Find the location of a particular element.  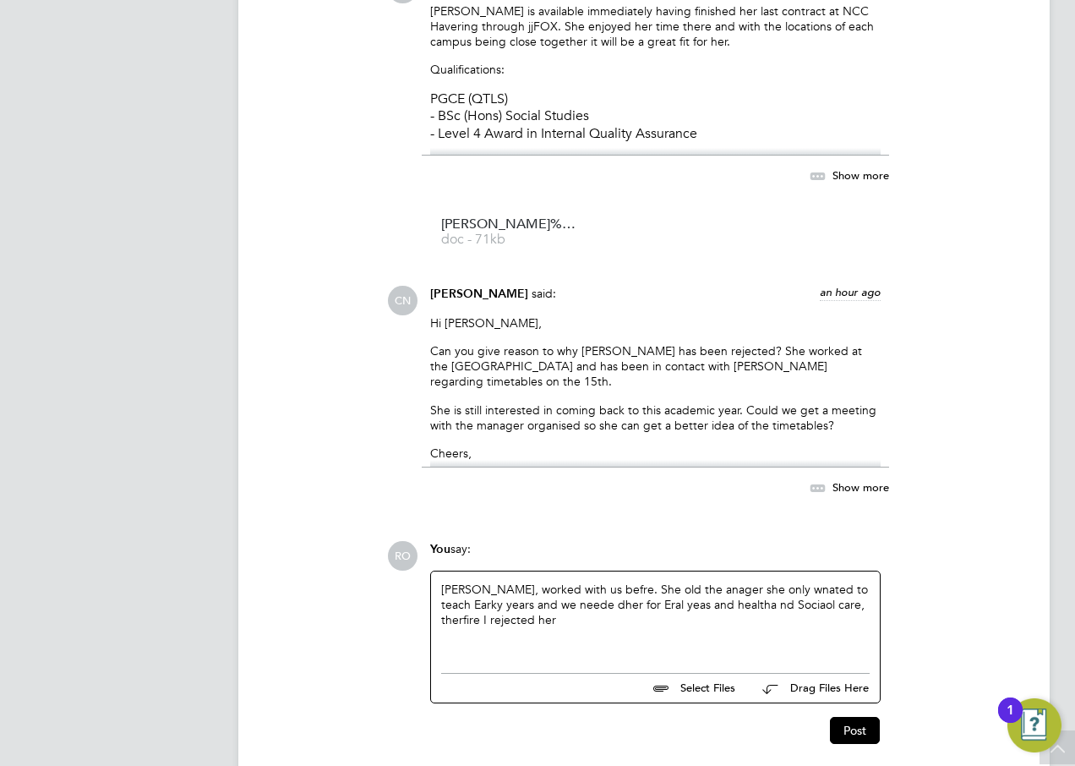

span: RO is located at coordinates (402, 555).